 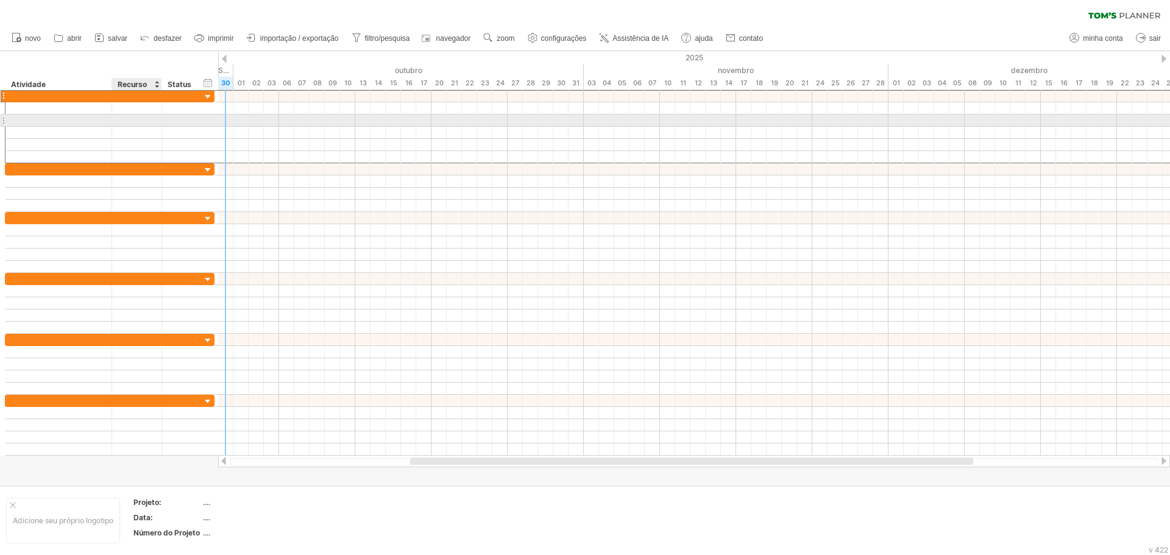 I want to click on font: 28, so click(x=880, y=83).